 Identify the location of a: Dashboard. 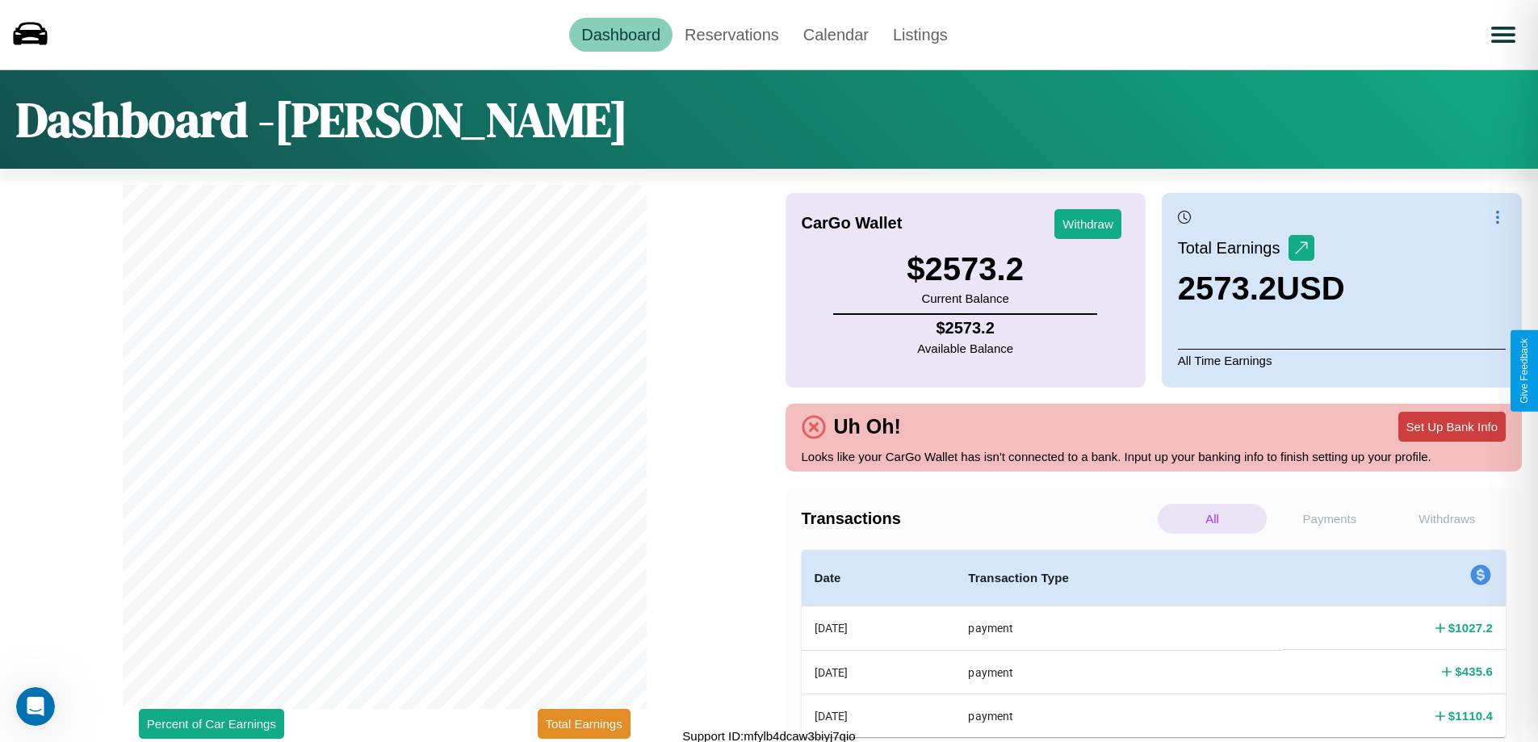
(621, 35).